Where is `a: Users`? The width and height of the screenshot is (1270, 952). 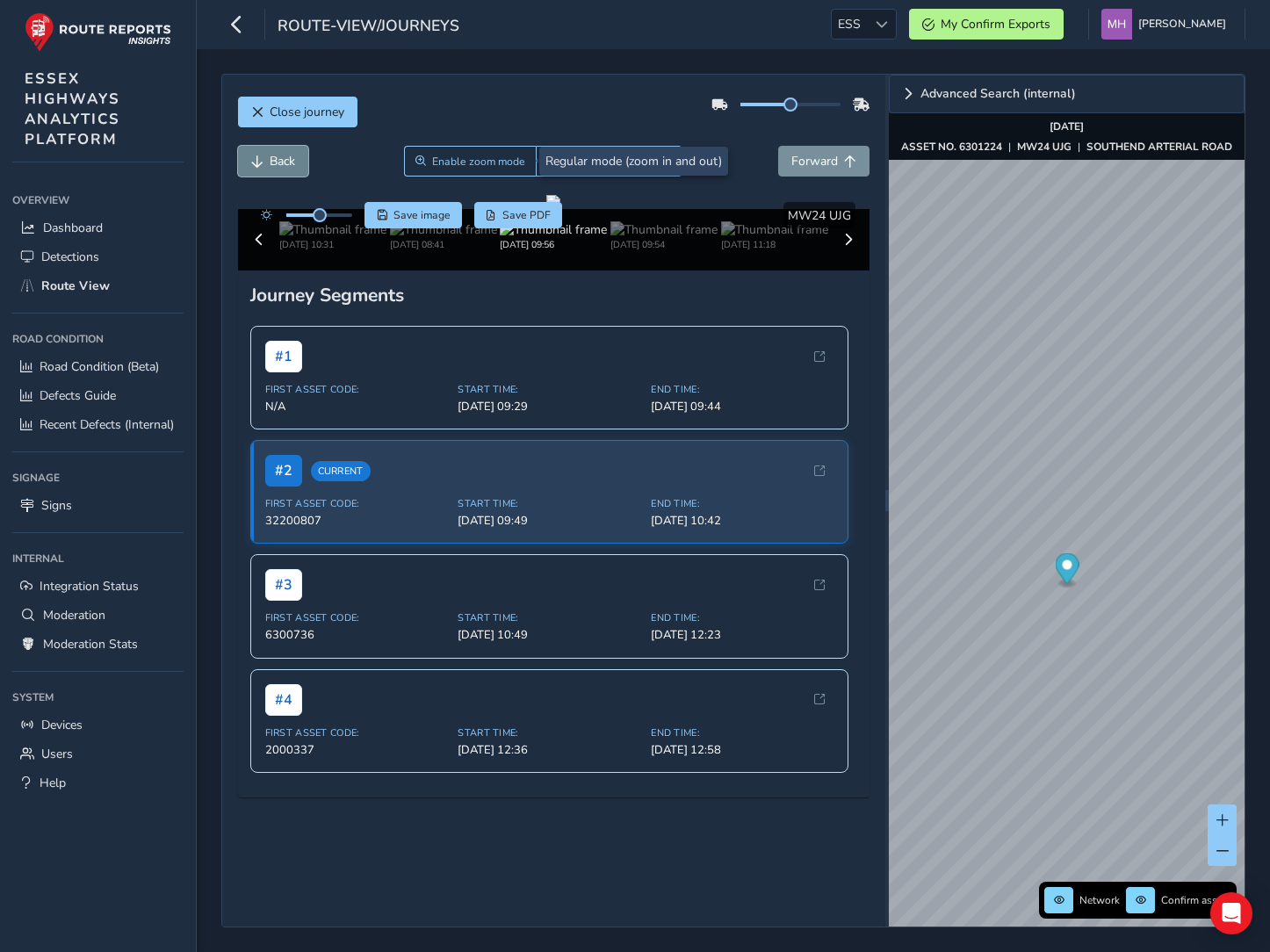 a: Users is located at coordinates (98, 754).